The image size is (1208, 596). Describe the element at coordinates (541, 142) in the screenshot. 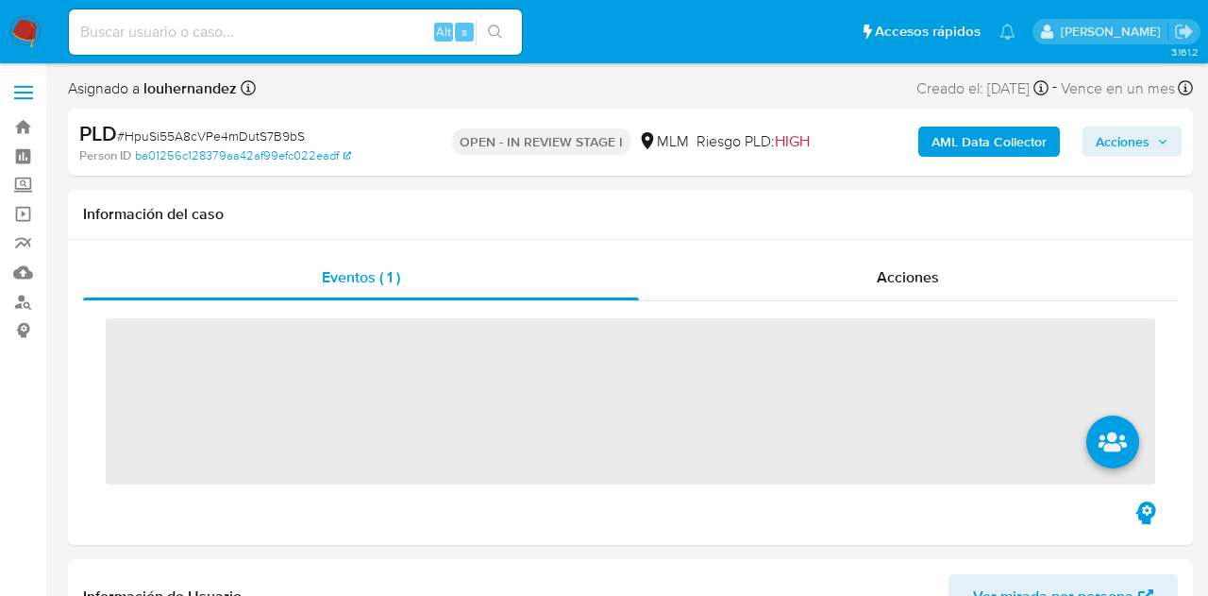

I see `p: OPEN - IN REVIEW STAGE I` at that location.